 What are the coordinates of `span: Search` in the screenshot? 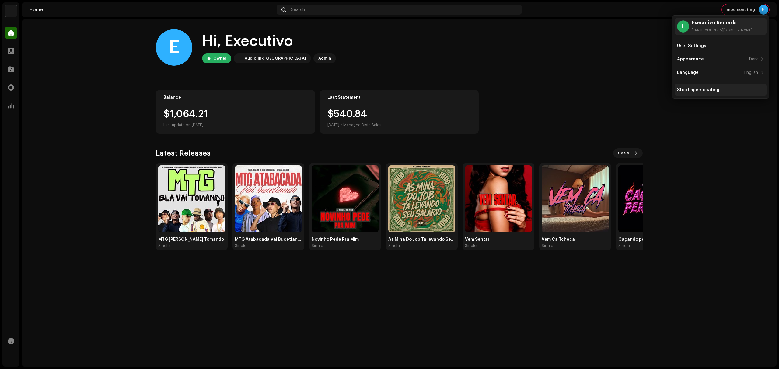 It's located at (298, 10).